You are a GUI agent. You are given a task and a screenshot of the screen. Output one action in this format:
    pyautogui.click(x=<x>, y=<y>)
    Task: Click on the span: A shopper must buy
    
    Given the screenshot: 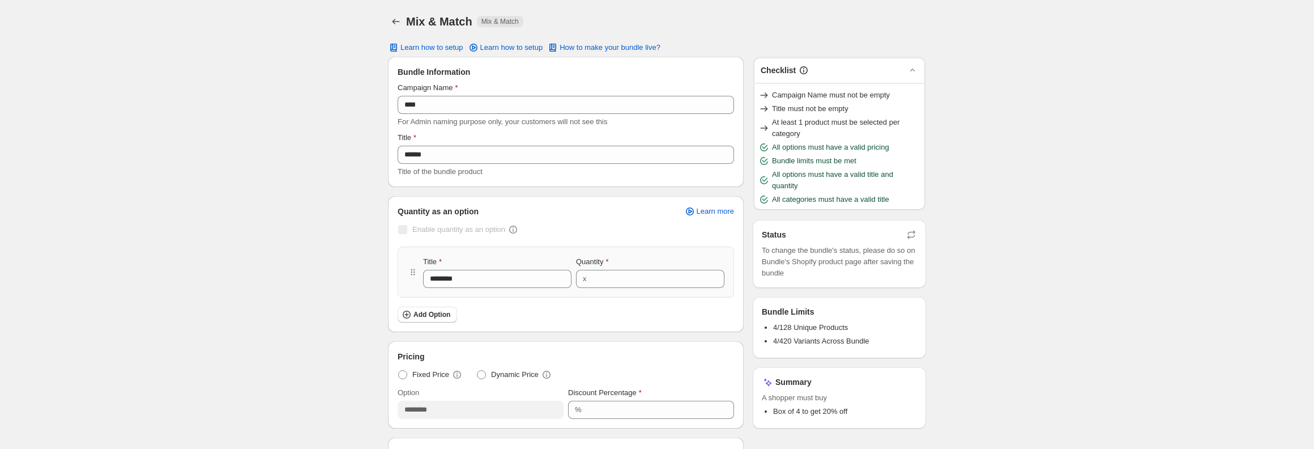 What is the action you would take?
    pyautogui.click(x=840, y=398)
    